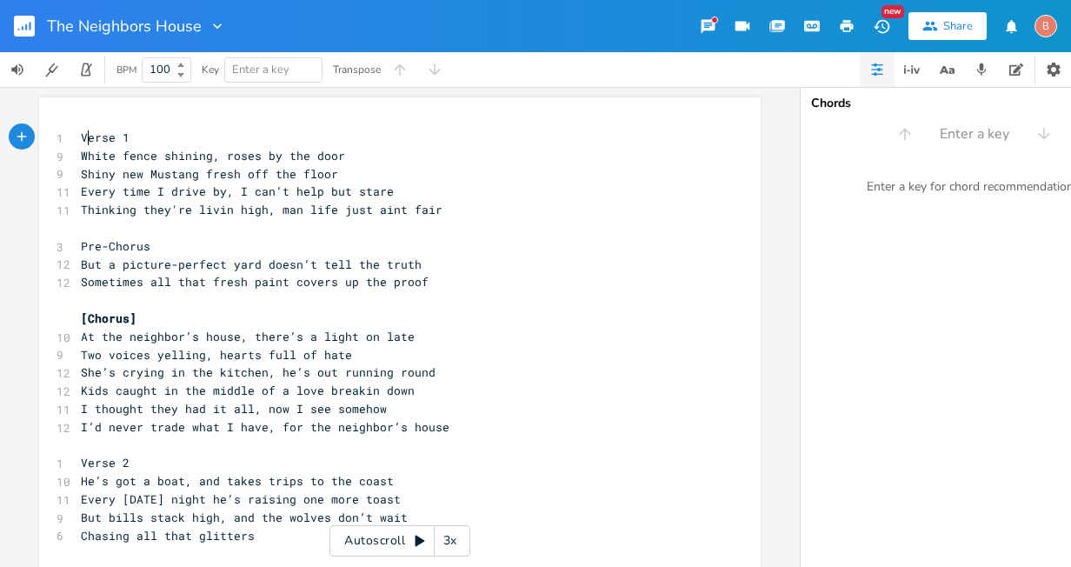 This screenshot has height=567, width=1071. I want to click on span: Chasing all that glitters, so click(168, 535).